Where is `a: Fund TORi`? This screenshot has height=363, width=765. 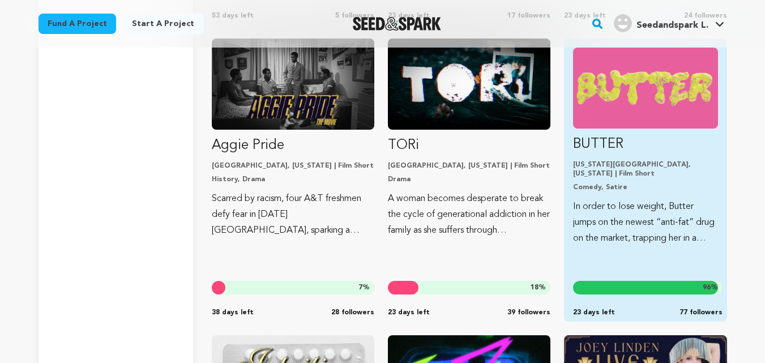
a: Fund TORi is located at coordinates (469, 138).